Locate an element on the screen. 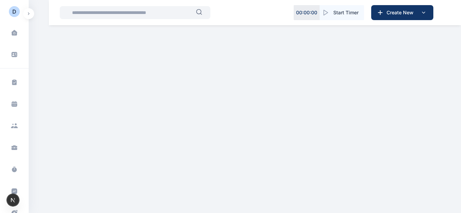 This screenshot has width=461, height=213. button: D is located at coordinates (14, 14).